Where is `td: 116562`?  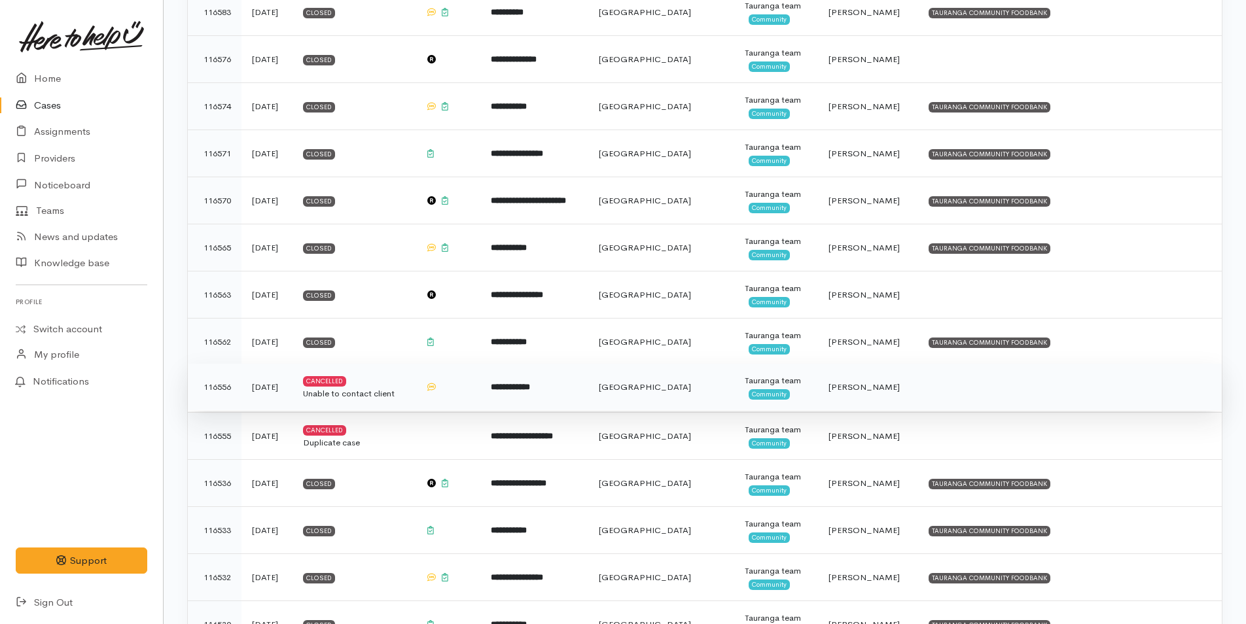 td: 116562 is located at coordinates (215, 342).